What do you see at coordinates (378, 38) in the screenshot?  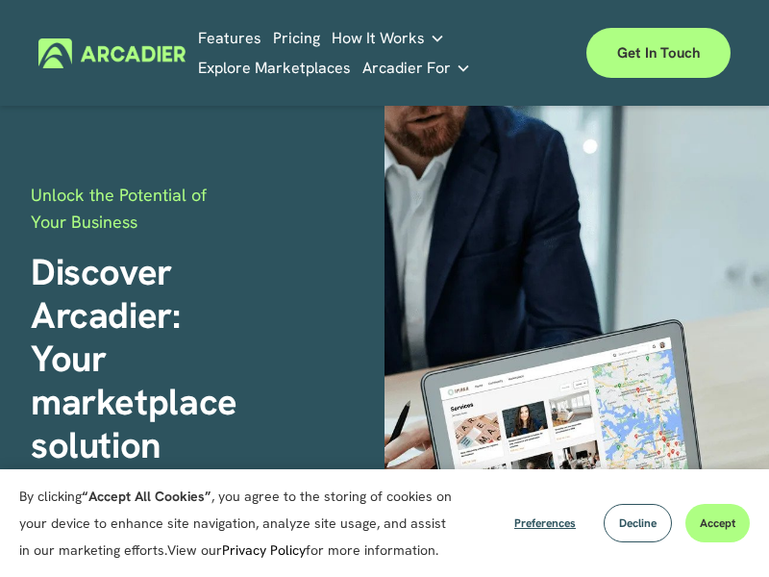 I see `span: How It Works` at bounding box center [378, 38].